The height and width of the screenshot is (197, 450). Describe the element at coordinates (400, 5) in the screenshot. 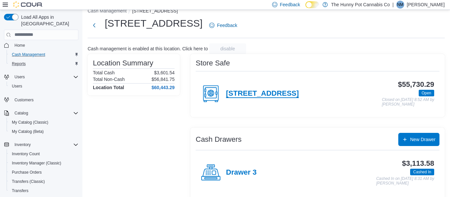

I see `span: NM` at that location.